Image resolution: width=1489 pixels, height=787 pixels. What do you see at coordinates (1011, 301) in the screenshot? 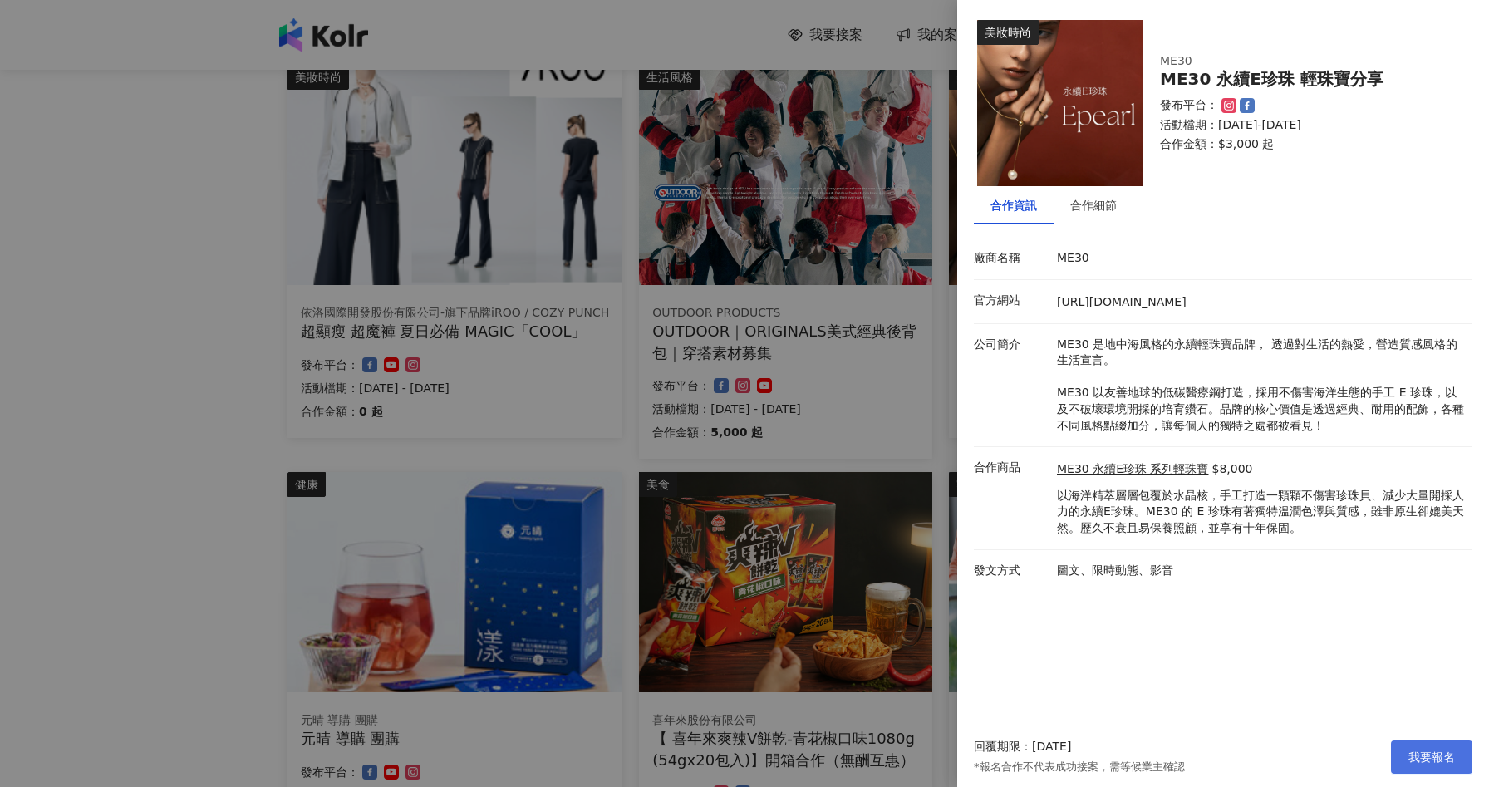
I see `p: 官方網站` at bounding box center [1011, 301].